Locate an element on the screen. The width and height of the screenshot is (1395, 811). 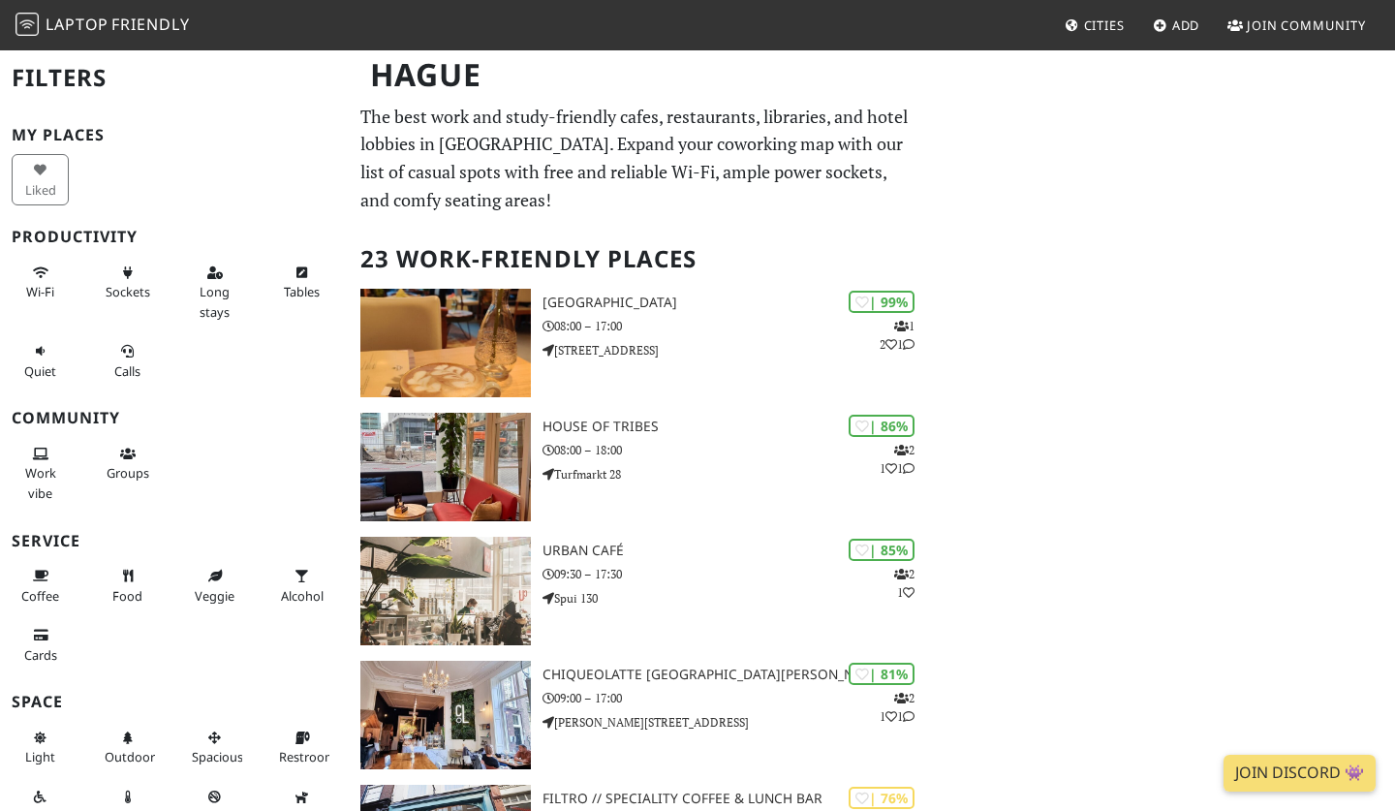
img: House of Tribes is located at coordinates (446, 467).